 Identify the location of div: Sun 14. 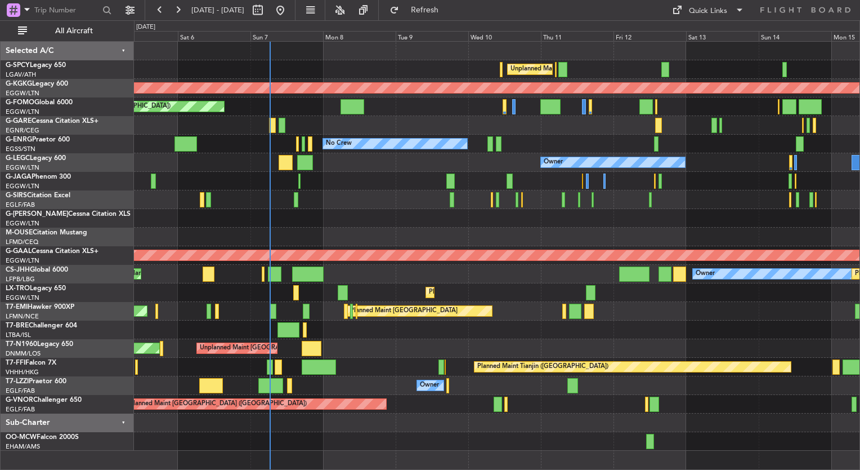
(795, 36).